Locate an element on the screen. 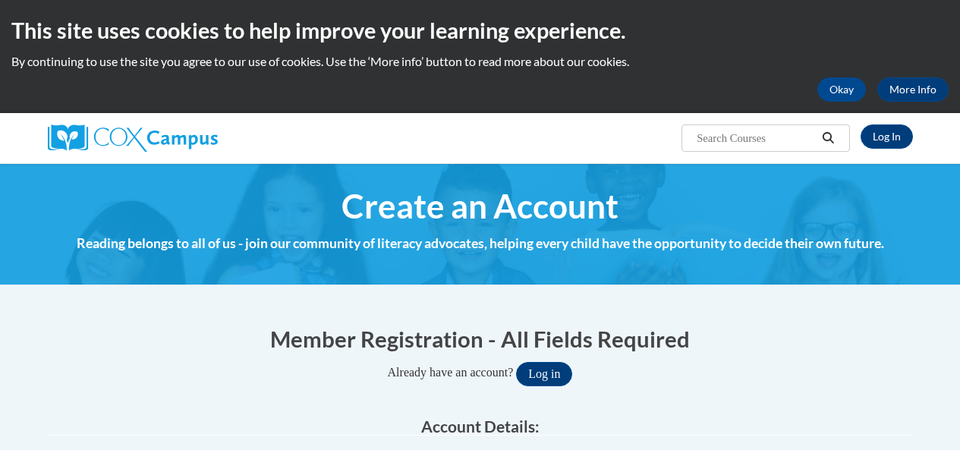  span: Already have an account? is located at coordinates (451, 372).